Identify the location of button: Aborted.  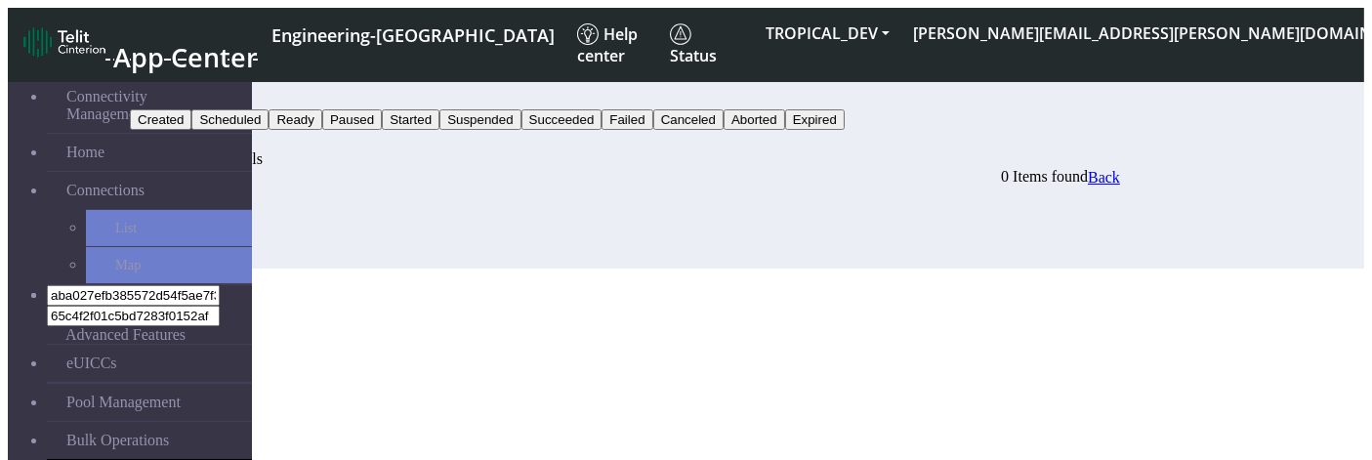
(754, 119).